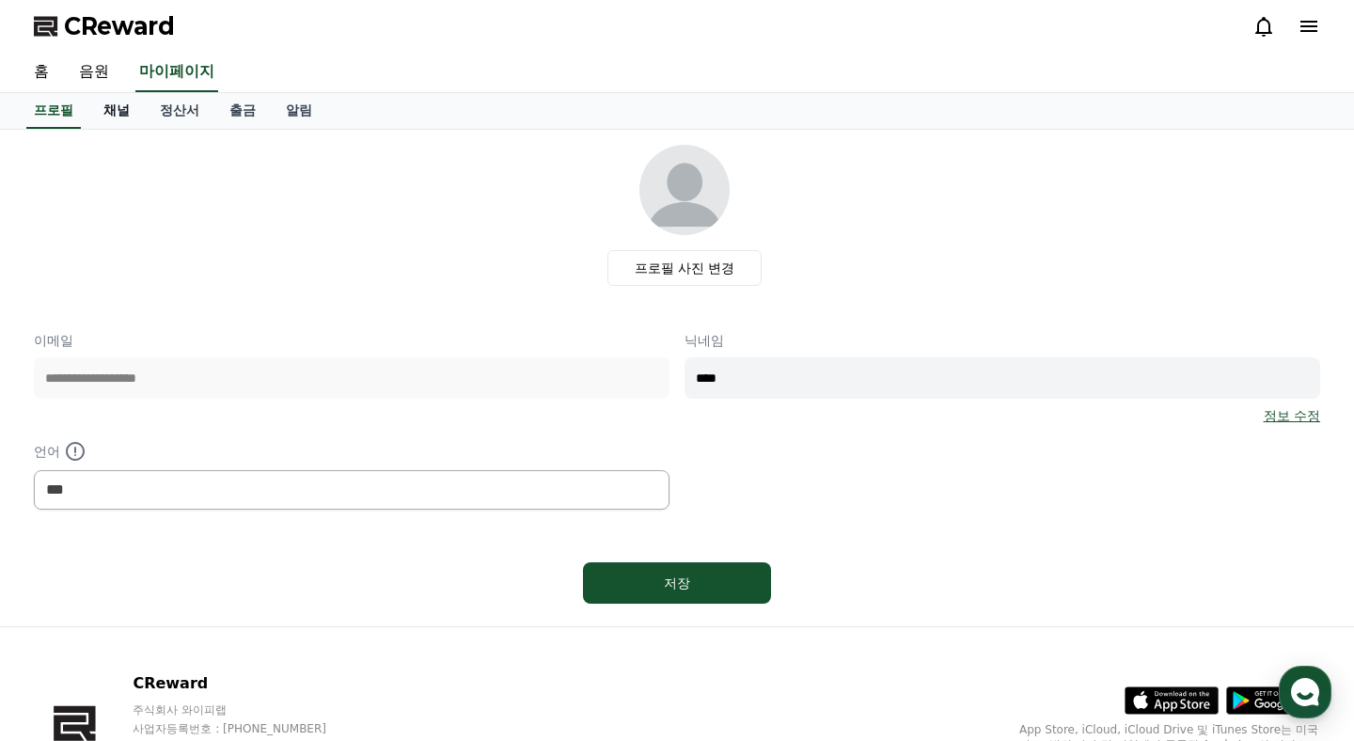 The image size is (1354, 741). Describe the element at coordinates (247, 710) in the screenshot. I see `p: 주식회사 와이피랩` at that location.